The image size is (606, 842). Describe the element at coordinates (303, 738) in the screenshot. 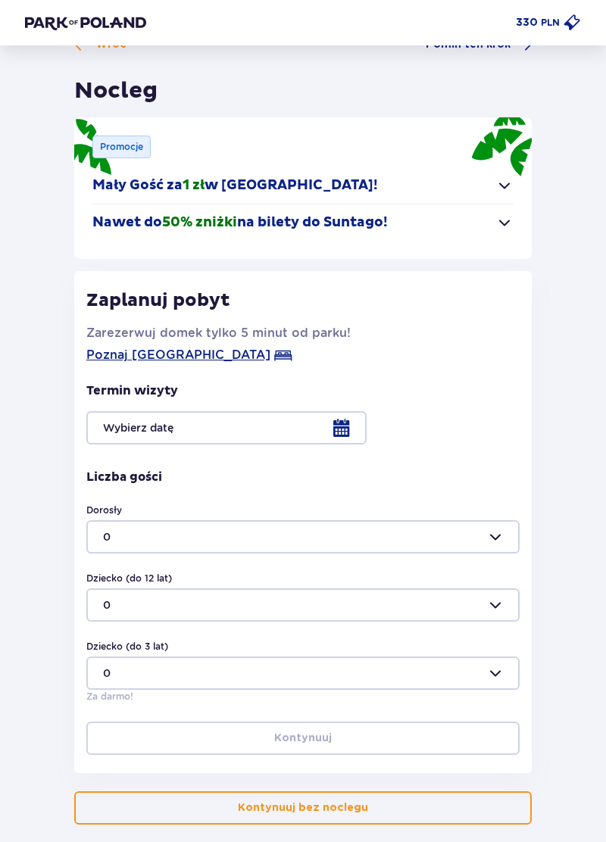

I see `p: Kontynuuj` at that location.